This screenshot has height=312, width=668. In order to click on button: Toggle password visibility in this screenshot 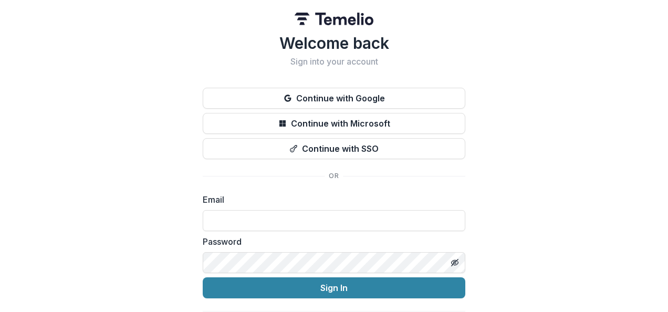, I will do `click(455, 263)`.